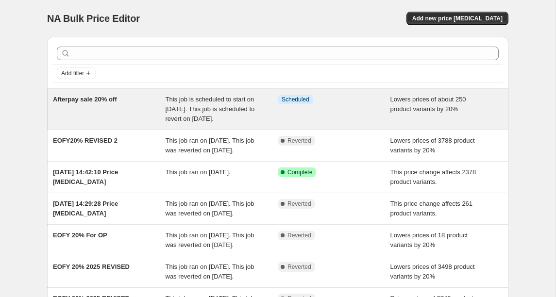 Image resolution: width=556 pixels, height=297 pixels. What do you see at coordinates (432, 271) in the screenshot?
I see `span: Lowers prices of 3498 product variants by 20%` at bounding box center [432, 271].